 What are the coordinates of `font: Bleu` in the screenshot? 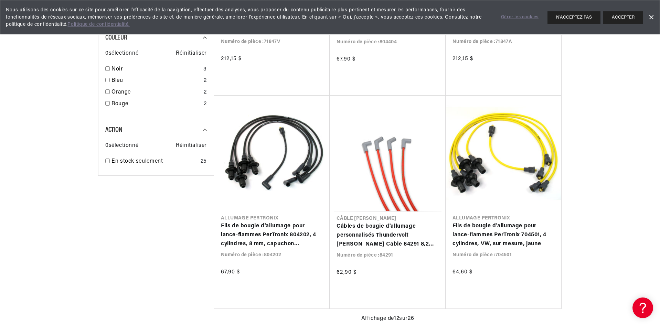 It's located at (117, 81).